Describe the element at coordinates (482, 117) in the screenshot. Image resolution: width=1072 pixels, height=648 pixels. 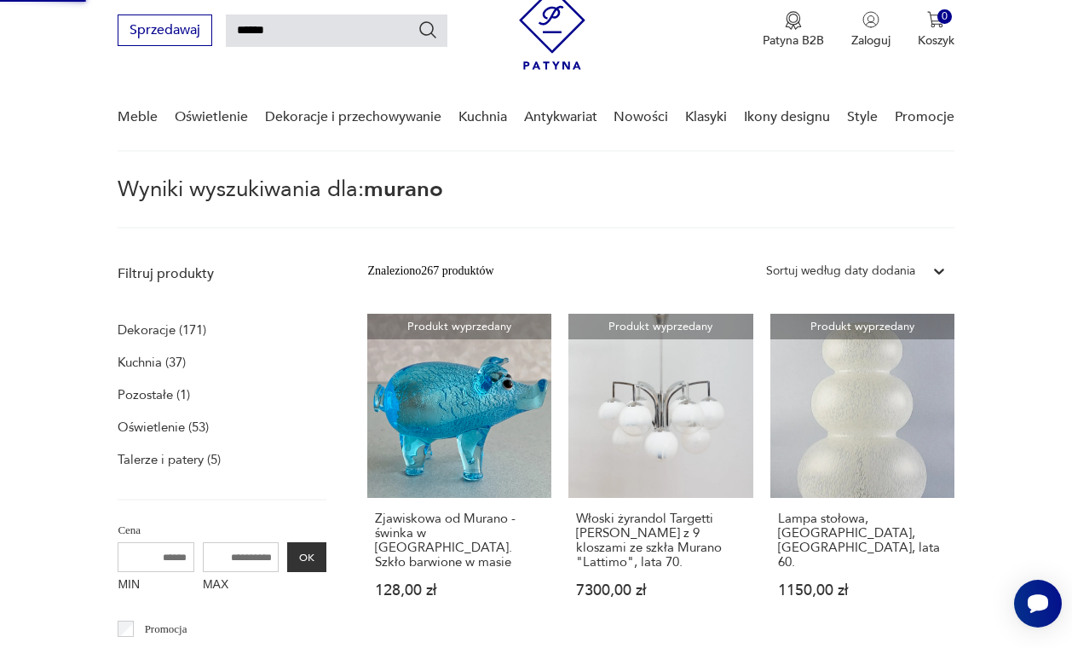
I see `a: Kuchnia` at that location.